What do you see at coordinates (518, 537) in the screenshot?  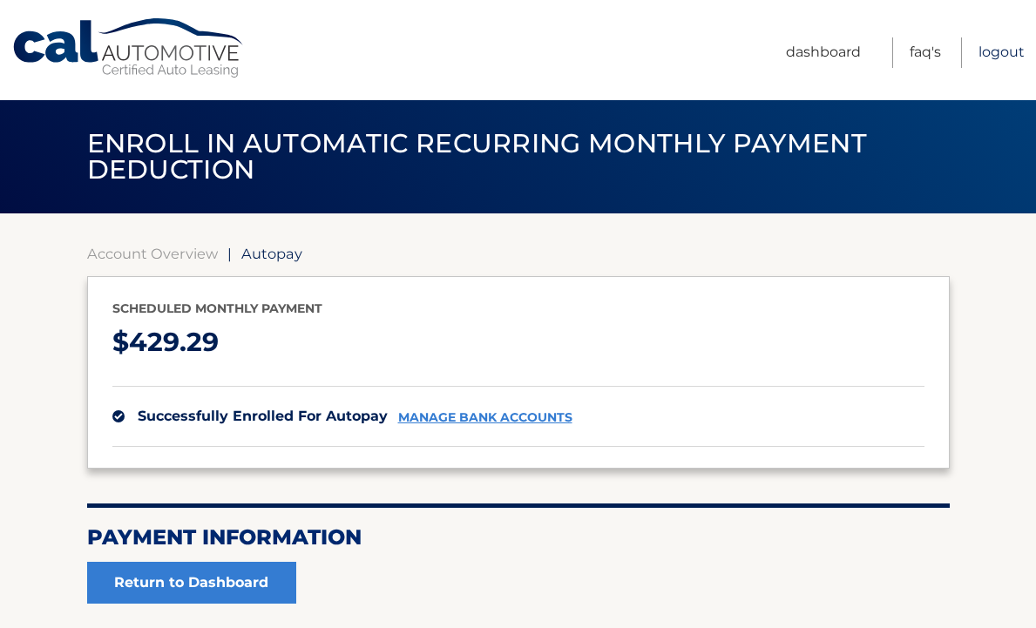 I see `h2: Payment Information` at bounding box center [518, 537].